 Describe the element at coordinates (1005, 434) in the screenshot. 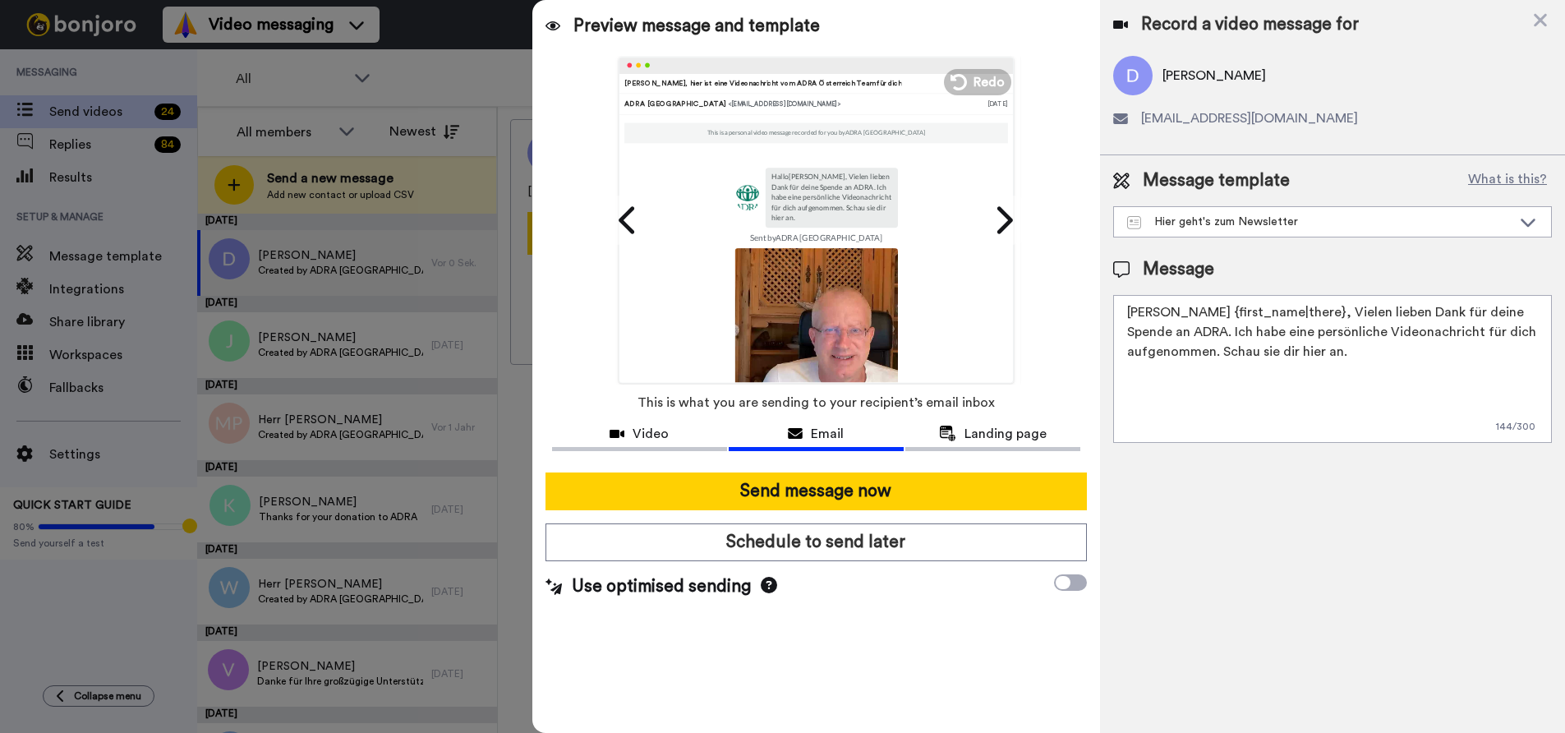

I see `span: Landing page` at that location.